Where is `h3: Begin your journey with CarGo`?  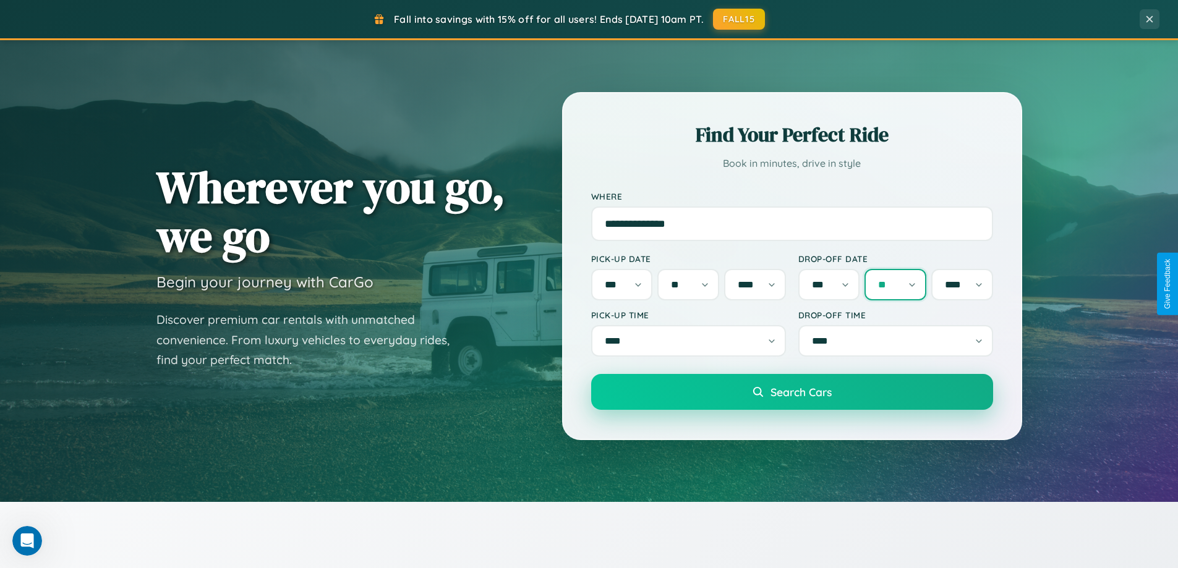 h3: Begin your journey with CarGo is located at coordinates (265, 282).